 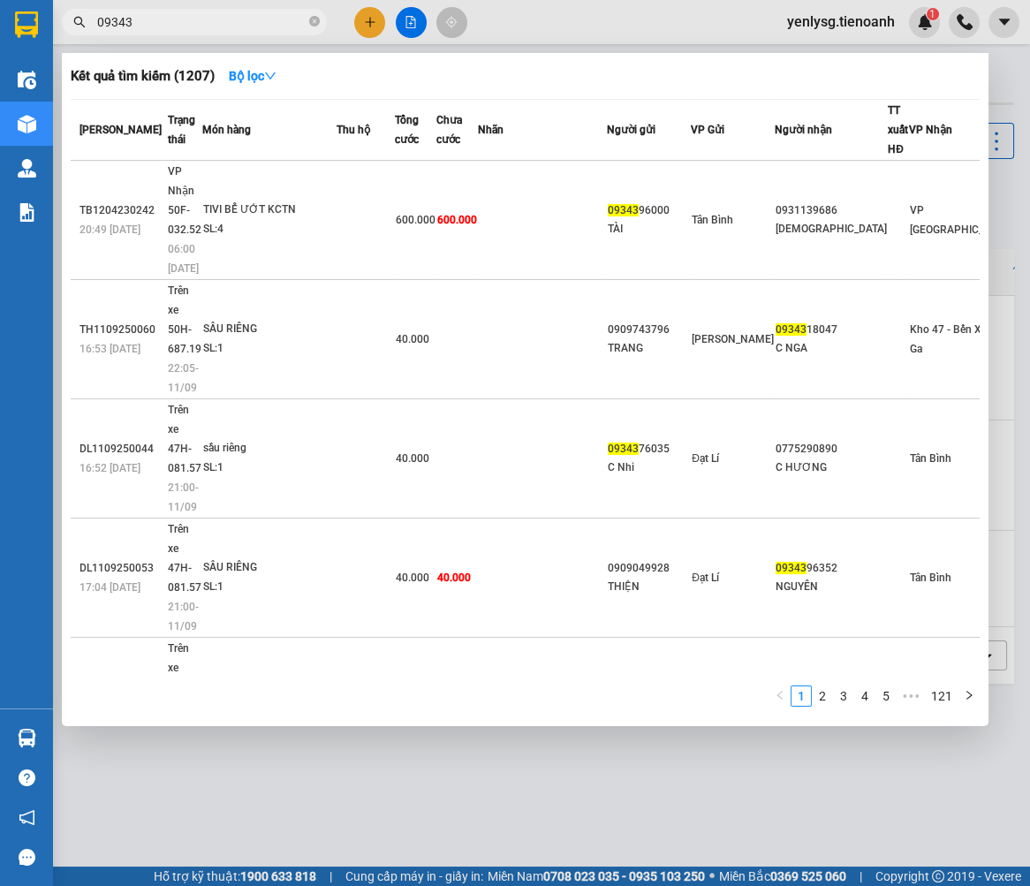 I want to click on span: Kho 47 - Bến Xe Ngã Tư Ga, so click(x=967, y=339).